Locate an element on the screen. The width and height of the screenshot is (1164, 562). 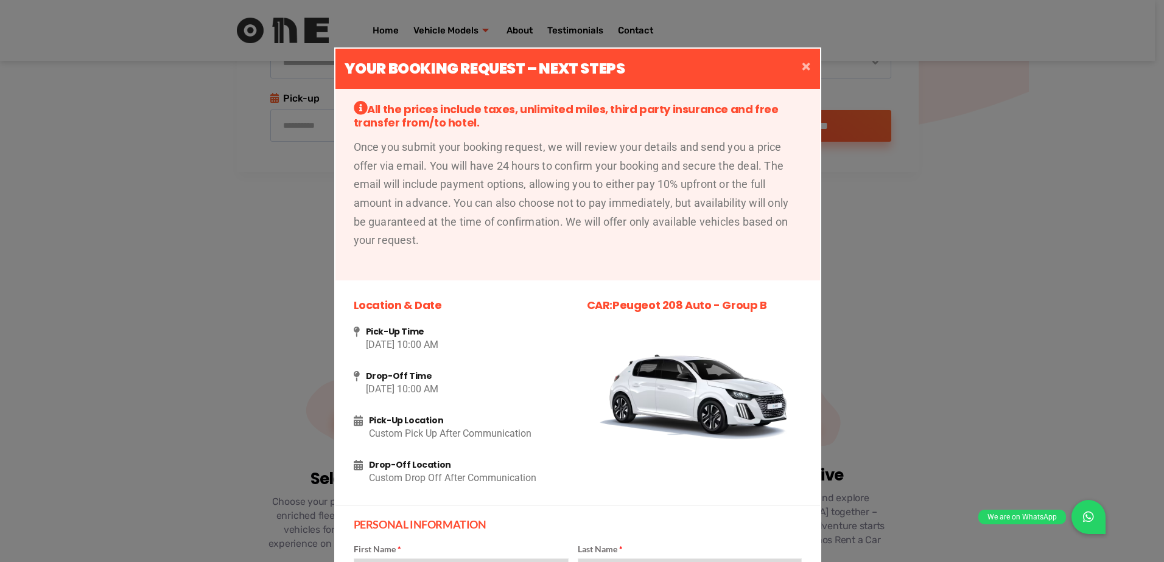
label: Last Name is located at coordinates (690, 550).